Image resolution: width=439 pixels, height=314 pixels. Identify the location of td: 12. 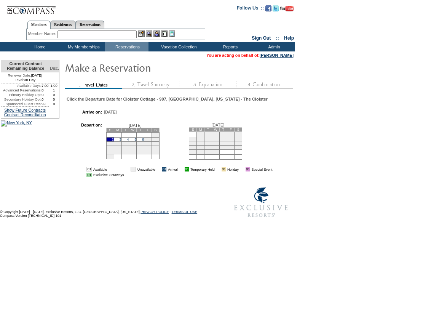
(231, 139).